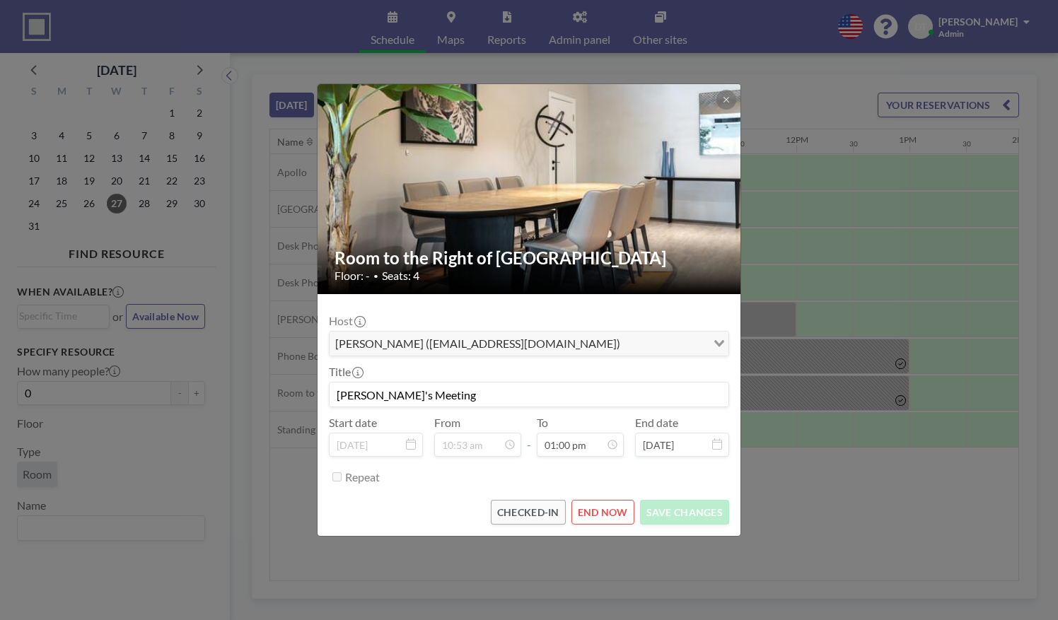  What do you see at coordinates (353, 423) in the screenshot?
I see `label: Start date` at bounding box center [353, 423].